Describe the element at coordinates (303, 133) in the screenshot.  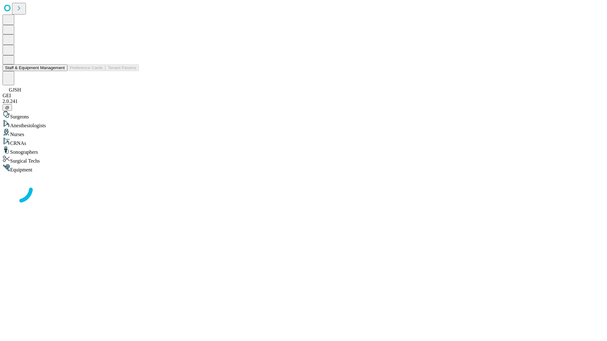
I see `div: Nurses` at that location.